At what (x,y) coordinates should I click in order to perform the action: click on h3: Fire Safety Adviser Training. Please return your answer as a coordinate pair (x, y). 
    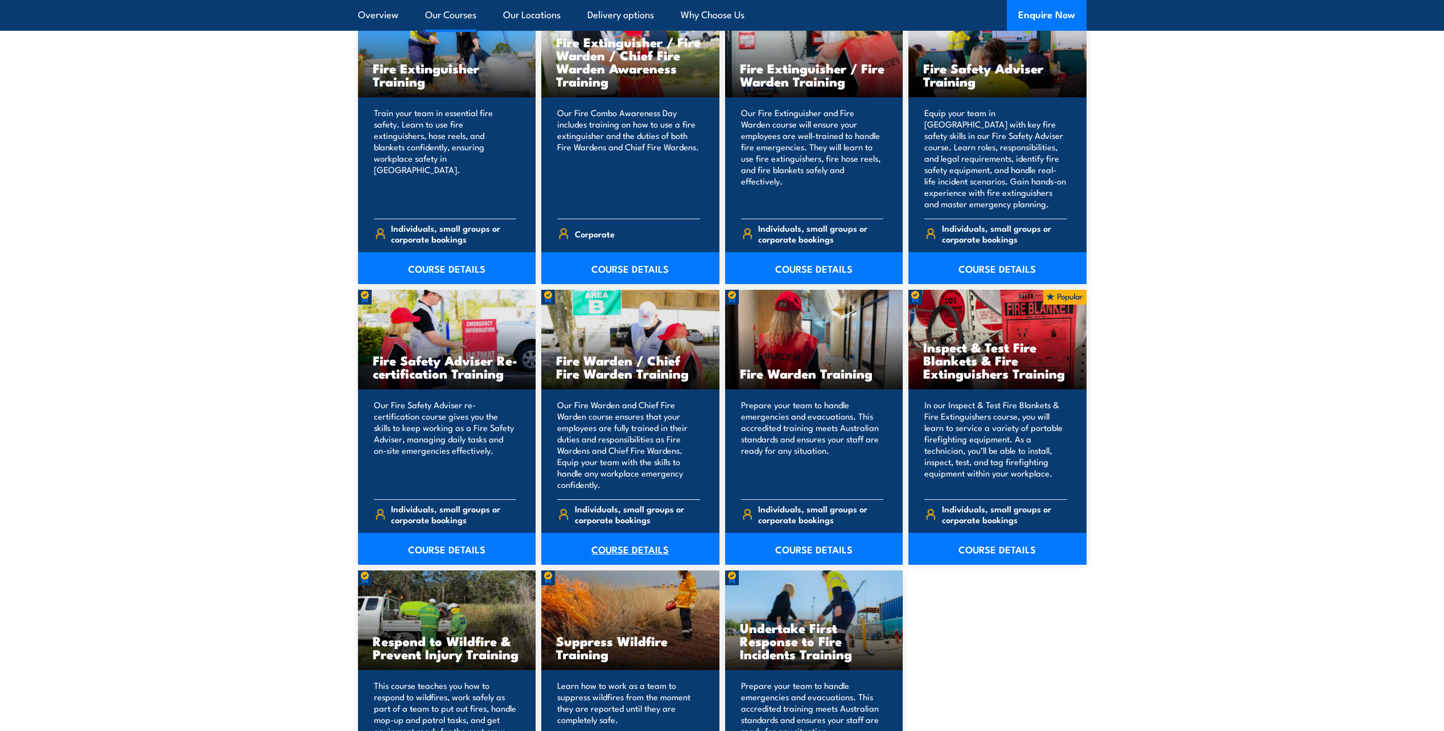
    Looking at the image, I should click on (997, 75).